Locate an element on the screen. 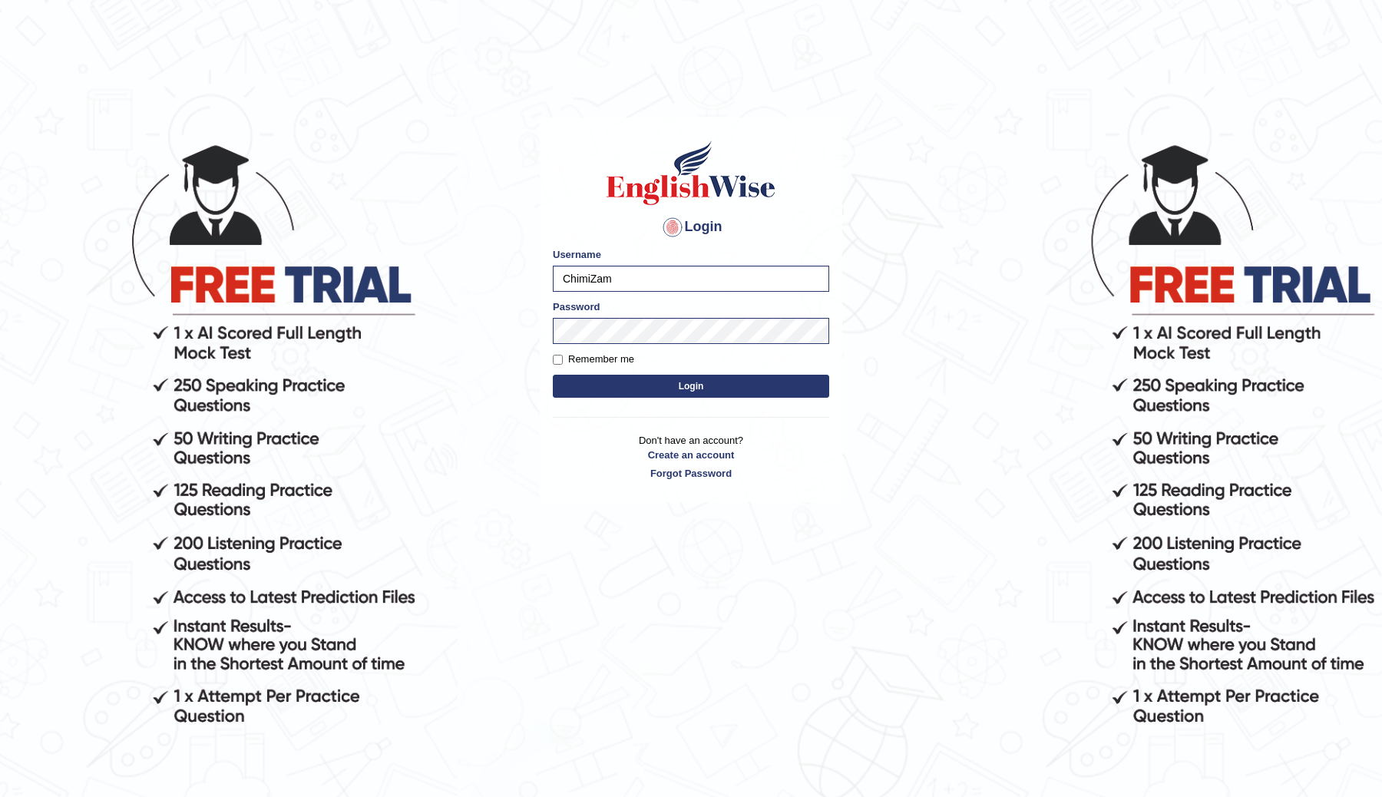 The height and width of the screenshot is (797, 1382). label: Username is located at coordinates (577, 254).